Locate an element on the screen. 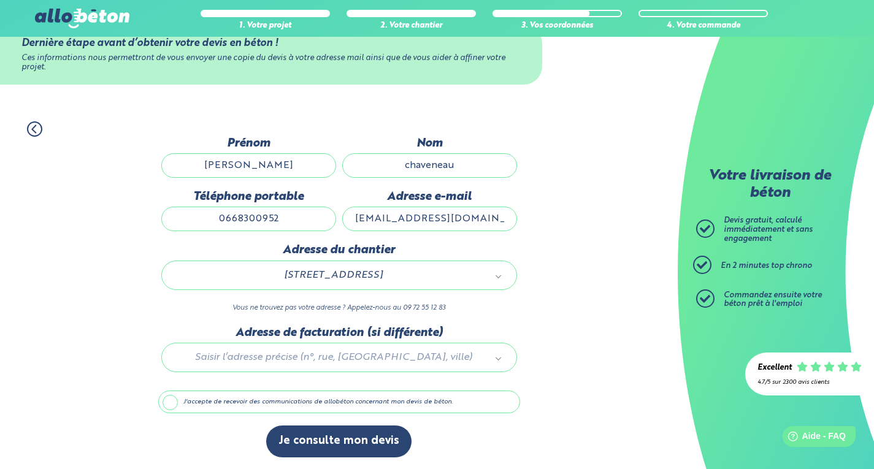 The image size is (874, 469). div: 2. Votre chantier is located at coordinates (411, 26).